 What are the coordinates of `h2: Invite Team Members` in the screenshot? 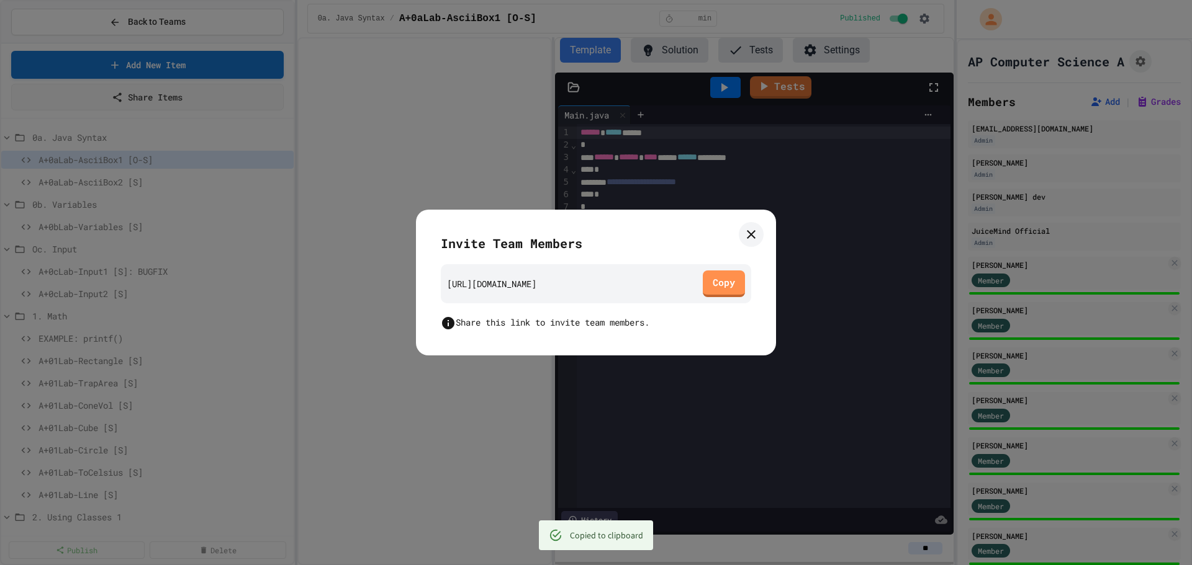 It's located at (596, 243).